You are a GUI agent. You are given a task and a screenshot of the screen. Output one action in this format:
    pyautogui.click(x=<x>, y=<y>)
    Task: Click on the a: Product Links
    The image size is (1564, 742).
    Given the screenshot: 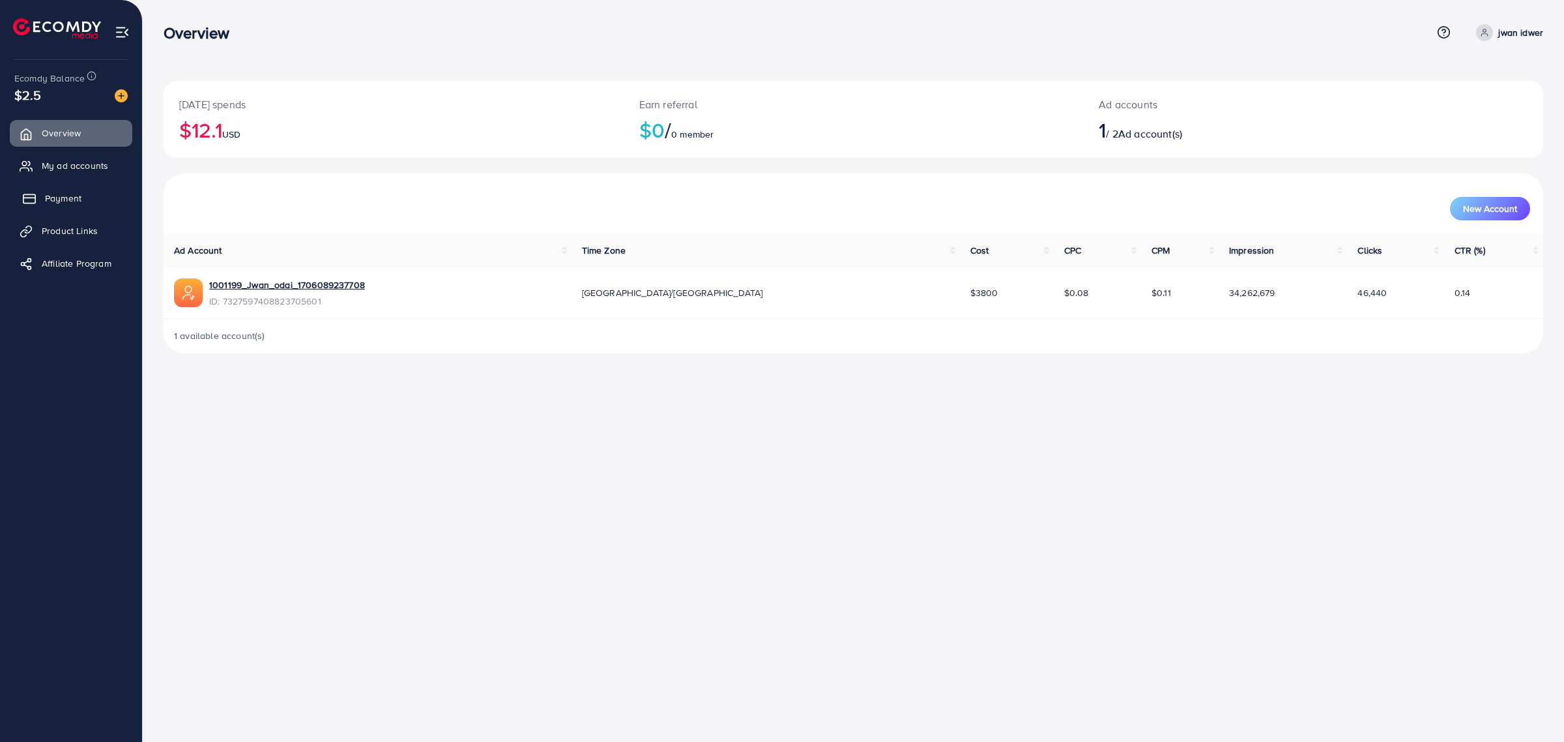 What is the action you would take?
    pyautogui.click(x=71, y=231)
    